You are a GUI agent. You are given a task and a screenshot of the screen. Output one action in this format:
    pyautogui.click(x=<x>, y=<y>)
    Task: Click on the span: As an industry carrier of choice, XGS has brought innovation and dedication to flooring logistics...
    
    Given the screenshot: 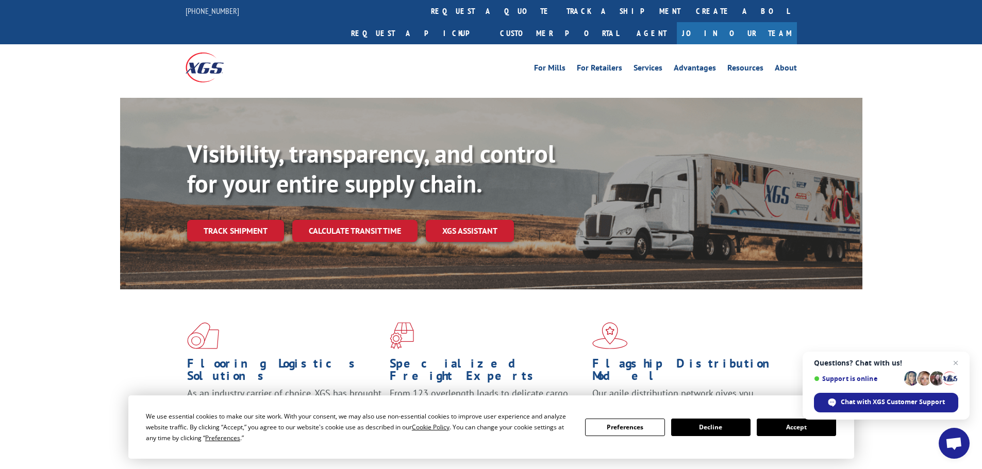 What is the action you would take?
    pyautogui.click(x=284, y=406)
    